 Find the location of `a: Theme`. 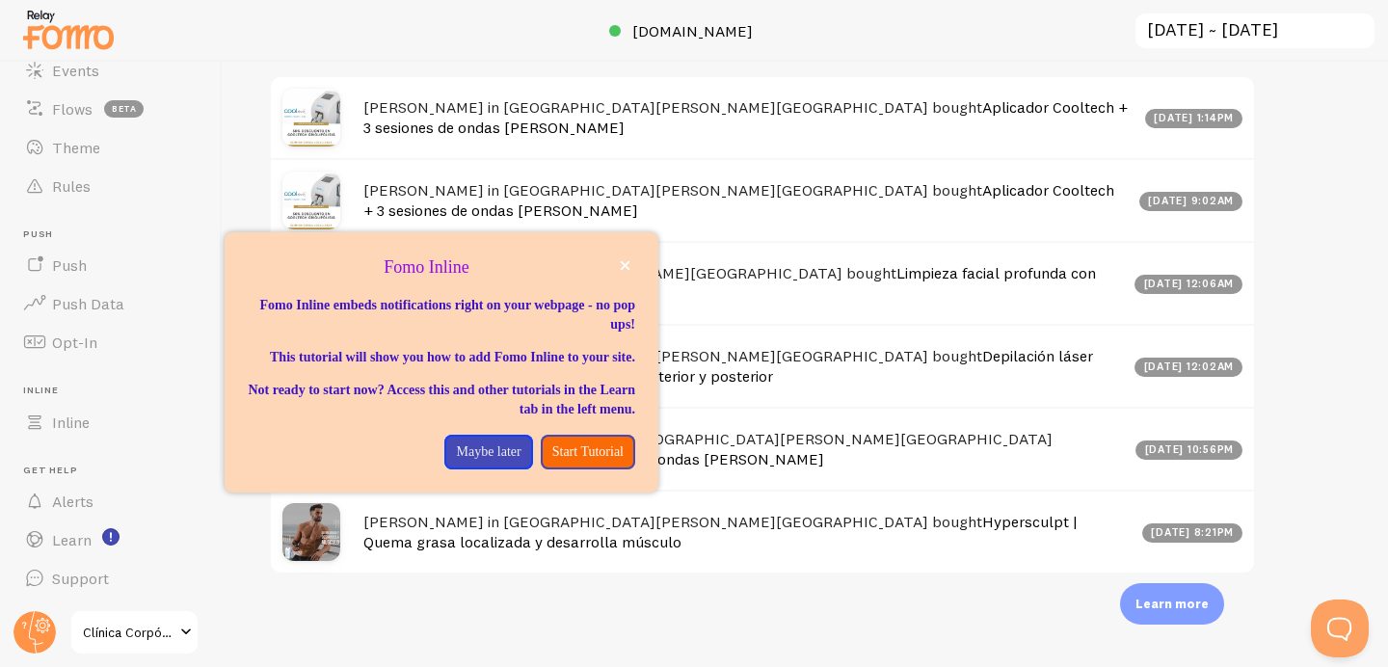

a: Theme is located at coordinates (111, 148).